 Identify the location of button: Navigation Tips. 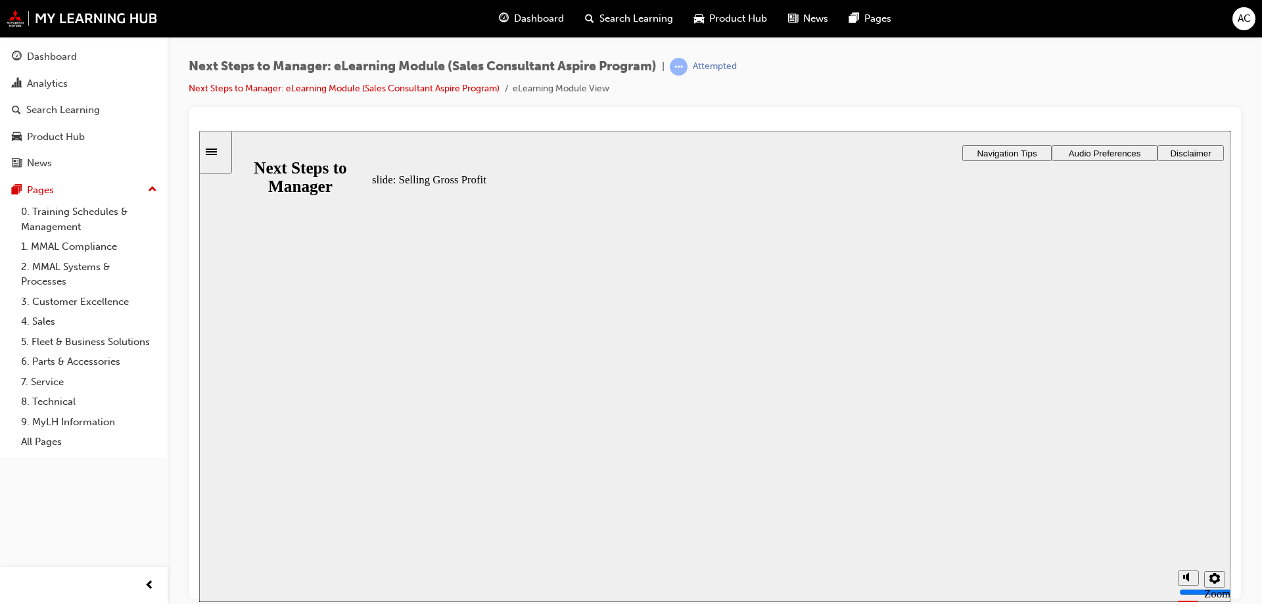
(808, 22).